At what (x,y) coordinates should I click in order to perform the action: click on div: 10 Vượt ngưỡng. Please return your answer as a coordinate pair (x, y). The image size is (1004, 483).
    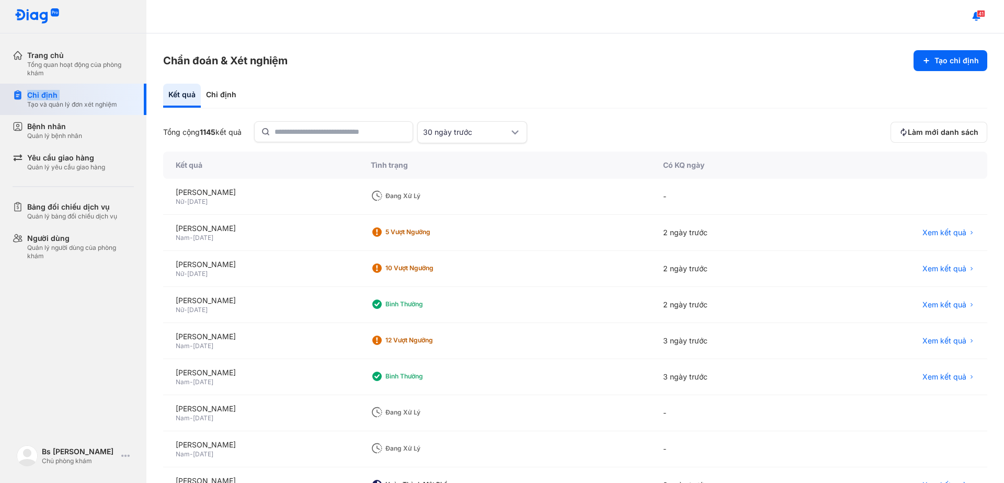
    Looking at the image, I should click on (427, 268).